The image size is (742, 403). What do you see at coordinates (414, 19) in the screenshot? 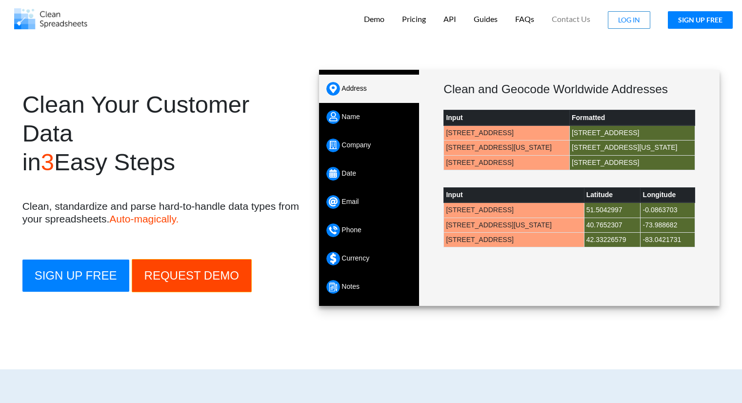
I see `p: Pricing` at bounding box center [414, 19].